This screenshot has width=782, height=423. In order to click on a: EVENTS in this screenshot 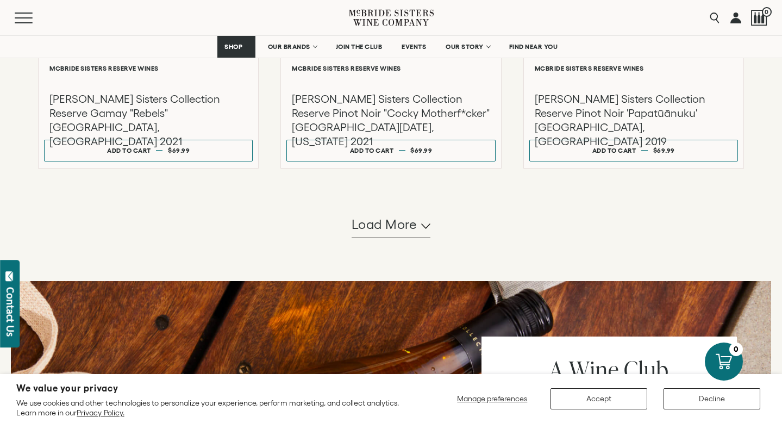, I will do `click(413, 47)`.